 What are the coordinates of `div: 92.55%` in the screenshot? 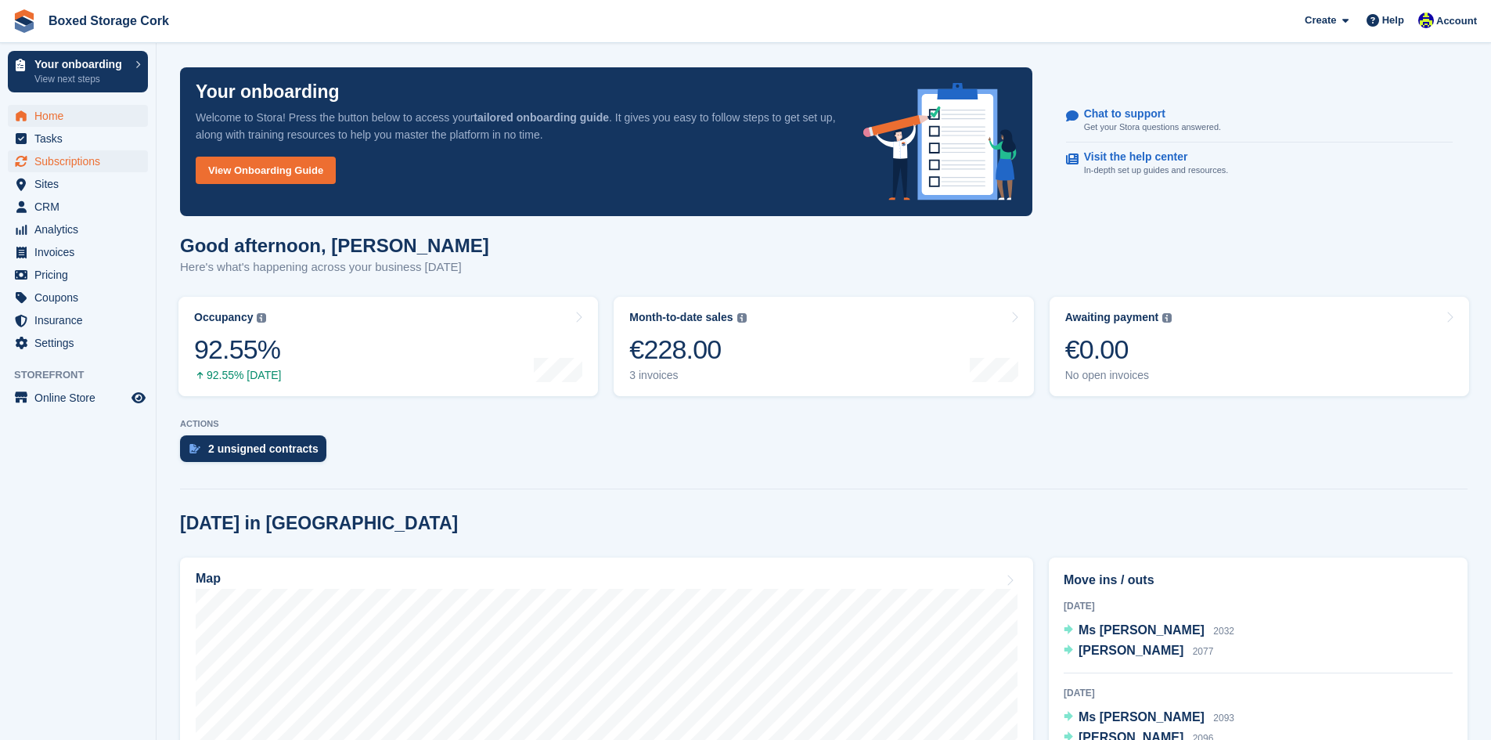 It's located at (237, 349).